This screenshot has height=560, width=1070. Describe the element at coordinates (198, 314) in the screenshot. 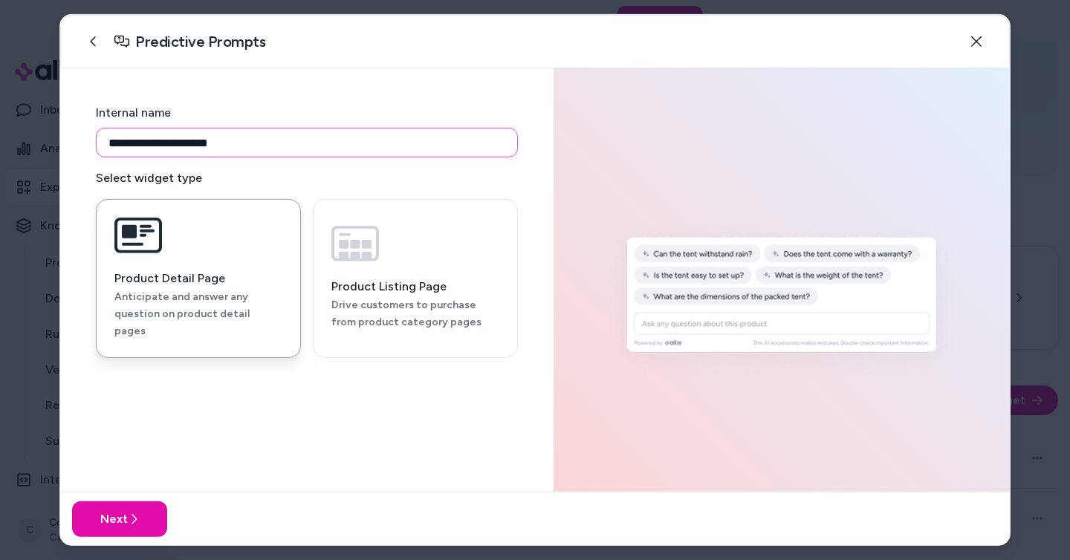

I see `p: Anticipate and answer any question on product detail pages` at that location.